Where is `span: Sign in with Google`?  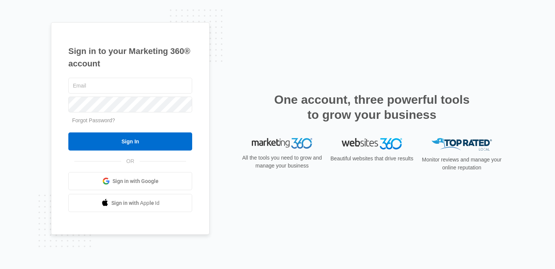 span: Sign in with Google is located at coordinates (136, 181).